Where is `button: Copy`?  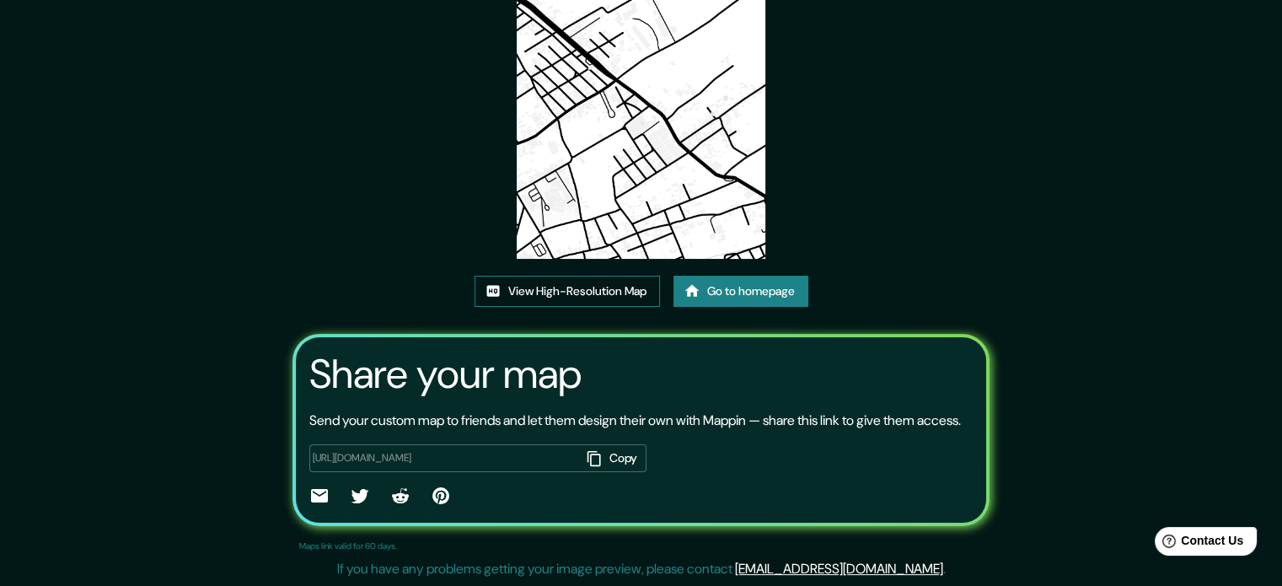
button: Copy is located at coordinates (613, 458).